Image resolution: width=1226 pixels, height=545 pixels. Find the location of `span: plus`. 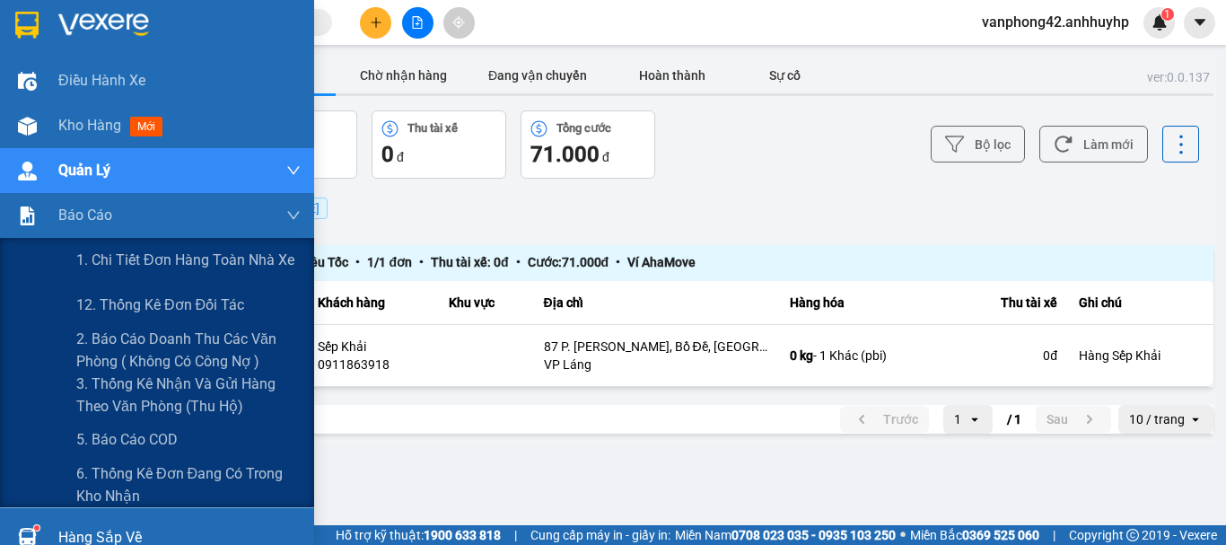

span: plus is located at coordinates (376, 22).